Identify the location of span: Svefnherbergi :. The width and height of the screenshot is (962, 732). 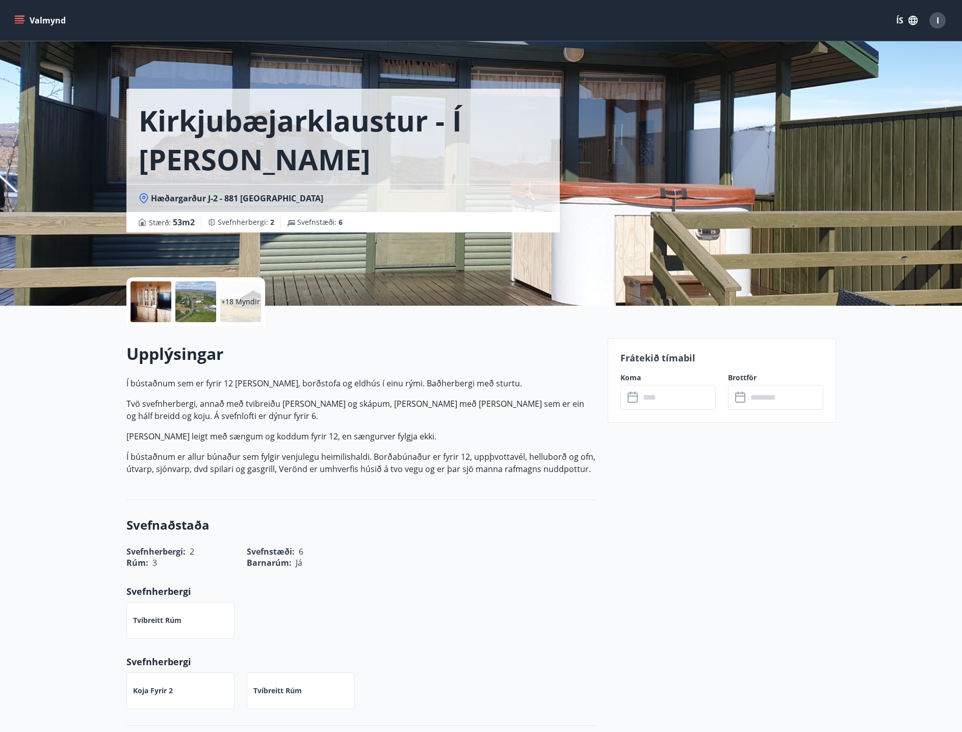
(246, 222).